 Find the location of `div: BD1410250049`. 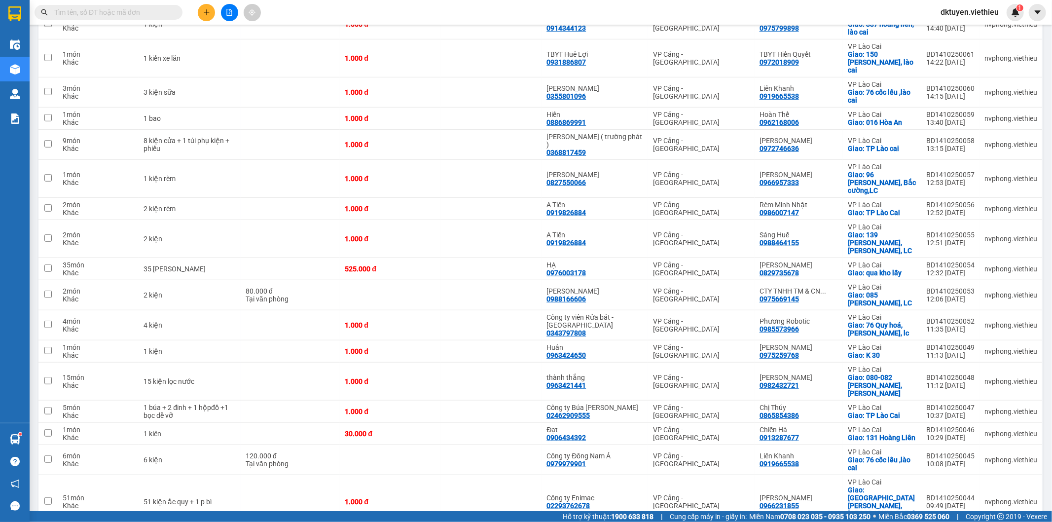

div: BD1410250049 is located at coordinates (950, 347).